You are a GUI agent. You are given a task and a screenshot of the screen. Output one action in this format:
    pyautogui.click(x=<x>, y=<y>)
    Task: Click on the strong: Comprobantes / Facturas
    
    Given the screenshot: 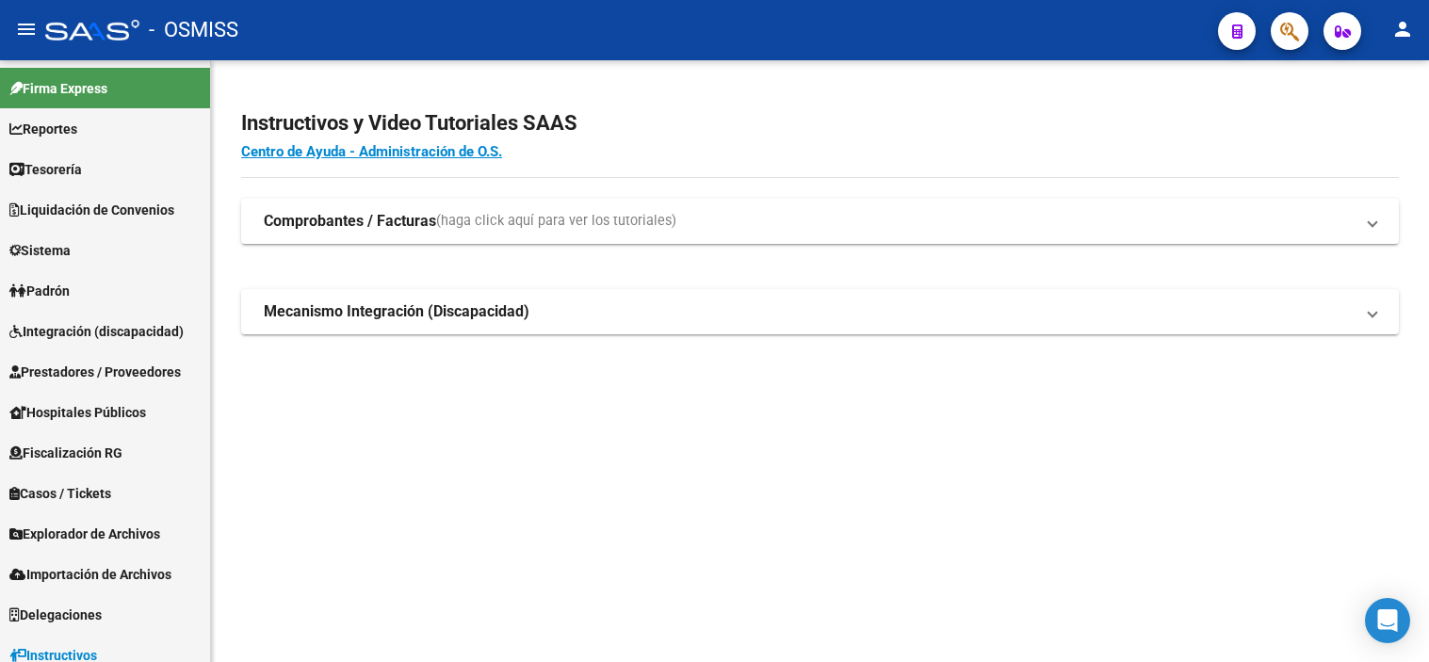 What is the action you would take?
    pyautogui.click(x=349, y=221)
    